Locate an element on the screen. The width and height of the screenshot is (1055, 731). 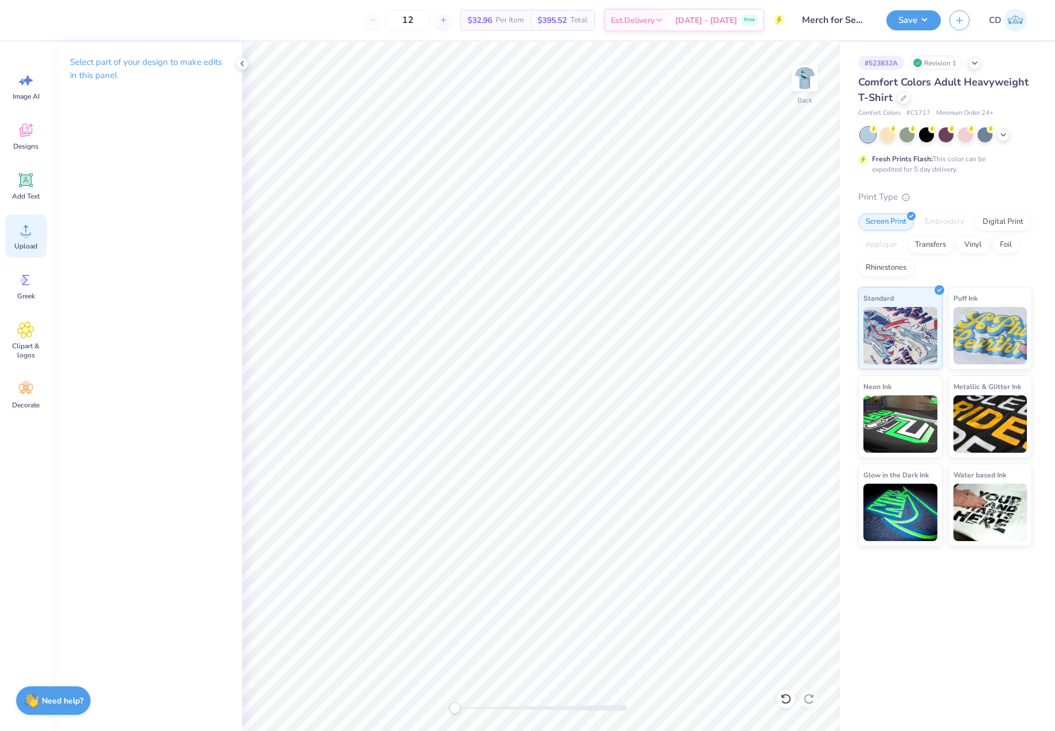
span: Neon Ink is located at coordinates (877, 386).